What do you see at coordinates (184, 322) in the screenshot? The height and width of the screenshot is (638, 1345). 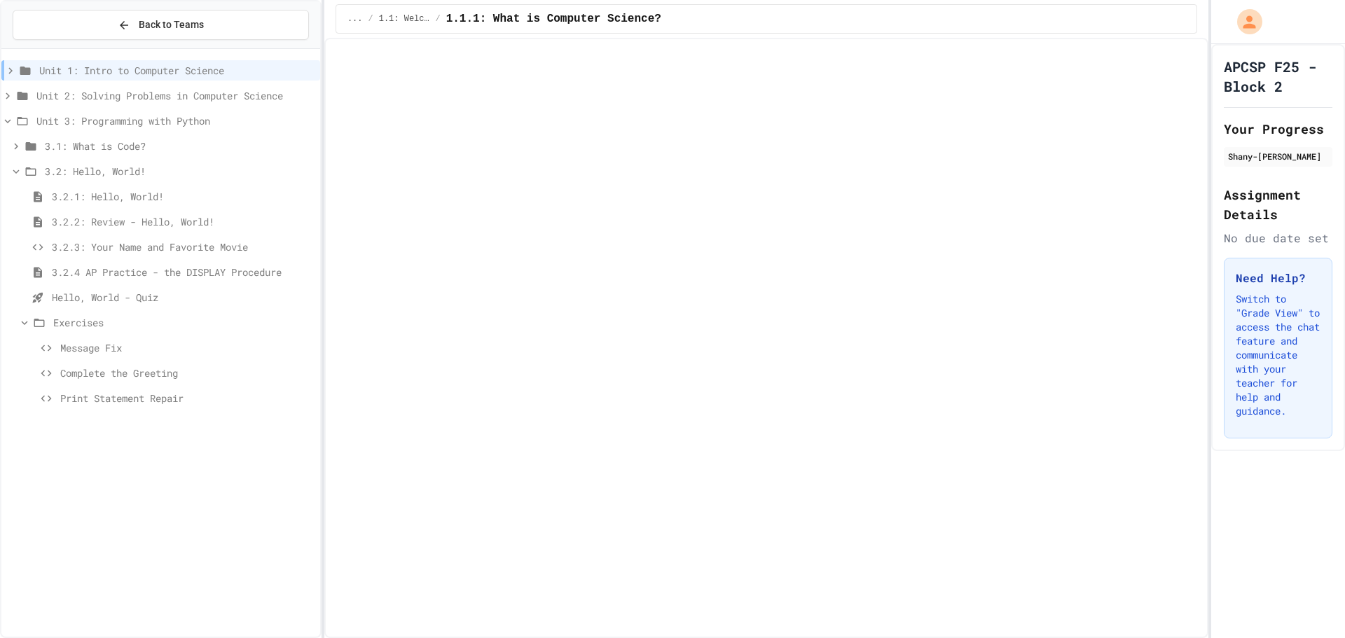 I see `span: Exercises` at bounding box center [184, 322].